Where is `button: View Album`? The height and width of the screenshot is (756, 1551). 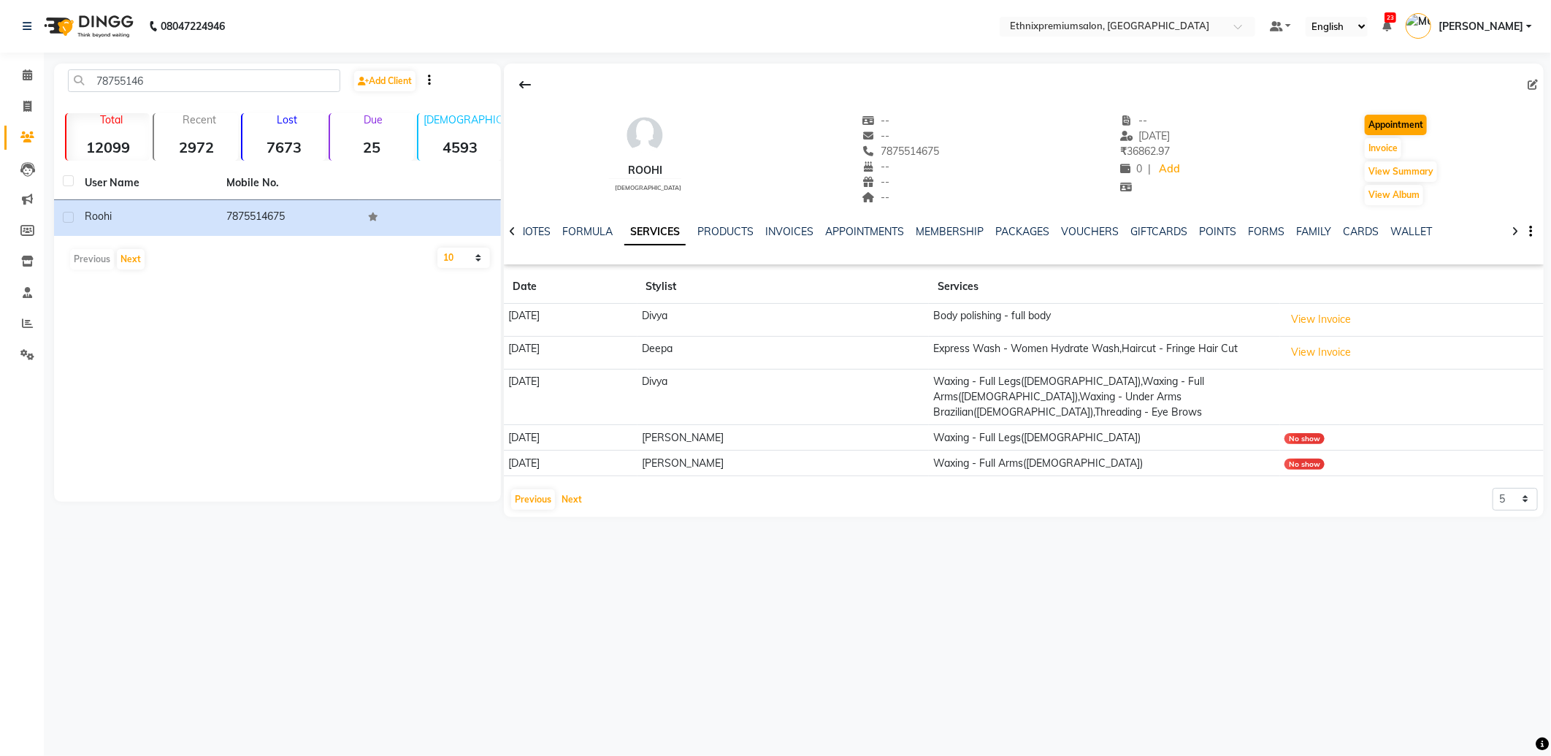 button: View Album is located at coordinates (1394, 195).